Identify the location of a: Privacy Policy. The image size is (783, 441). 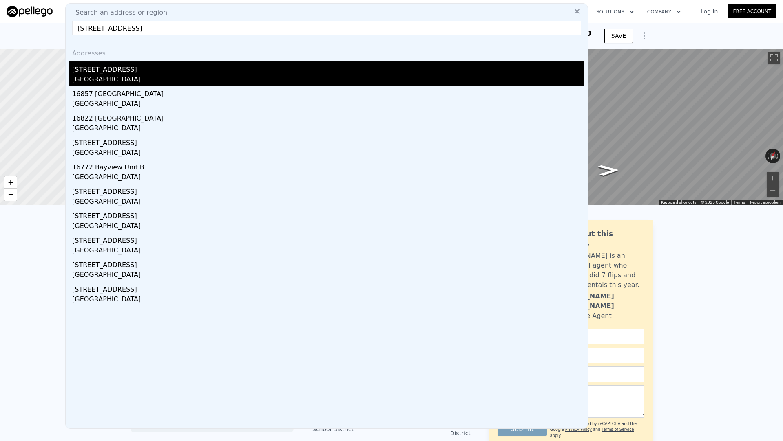
(578, 430).